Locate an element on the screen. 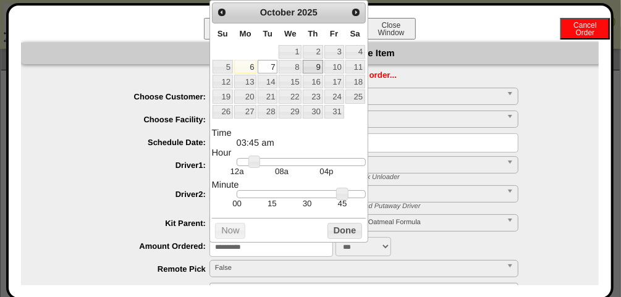 This screenshot has height=297, width=621. a: 25 is located at coordinates (355, 96).